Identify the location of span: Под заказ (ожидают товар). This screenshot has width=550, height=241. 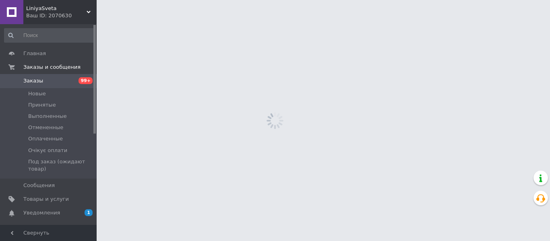
(61, 165).